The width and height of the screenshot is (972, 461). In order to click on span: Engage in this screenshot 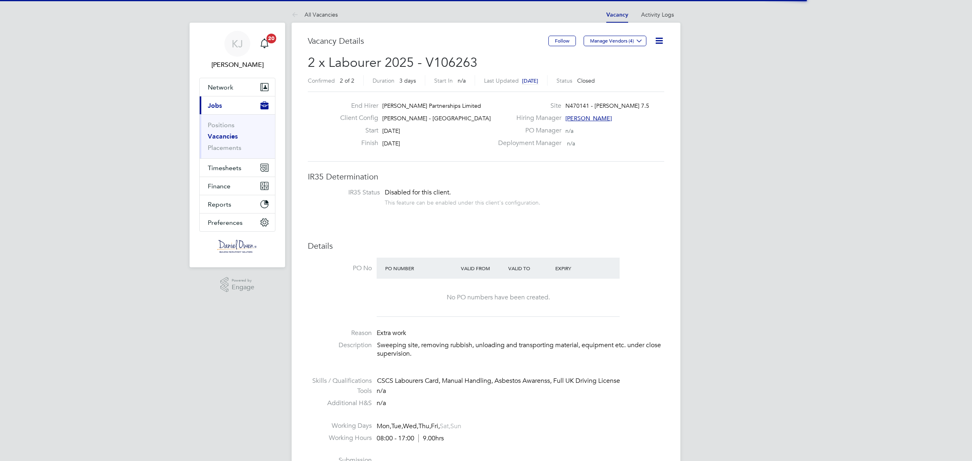, I will do `click(243, 287)`.